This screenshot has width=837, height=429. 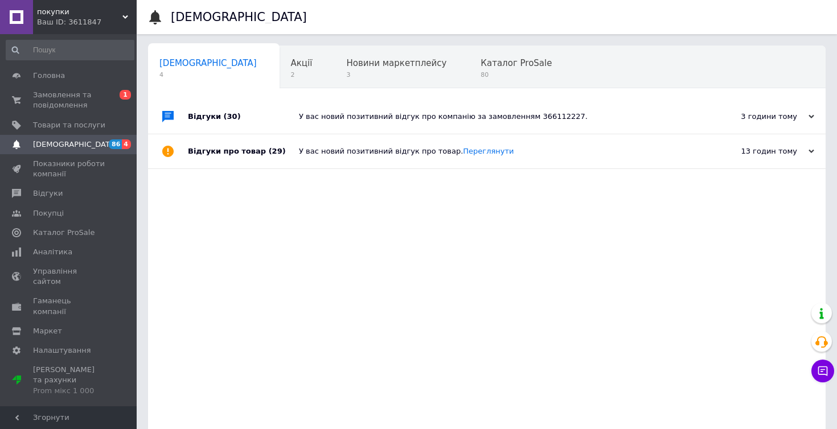 I want to click on input: Пошук, so click(x=70, y=50).